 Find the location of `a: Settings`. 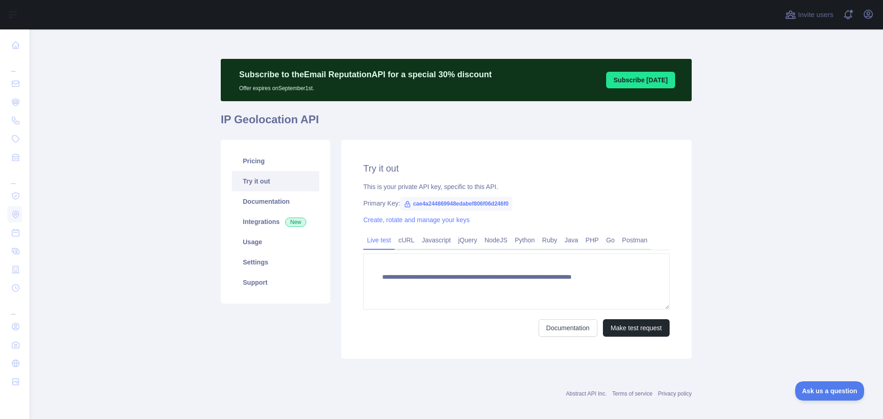

a: Settings is located at coordinates (276, 262).